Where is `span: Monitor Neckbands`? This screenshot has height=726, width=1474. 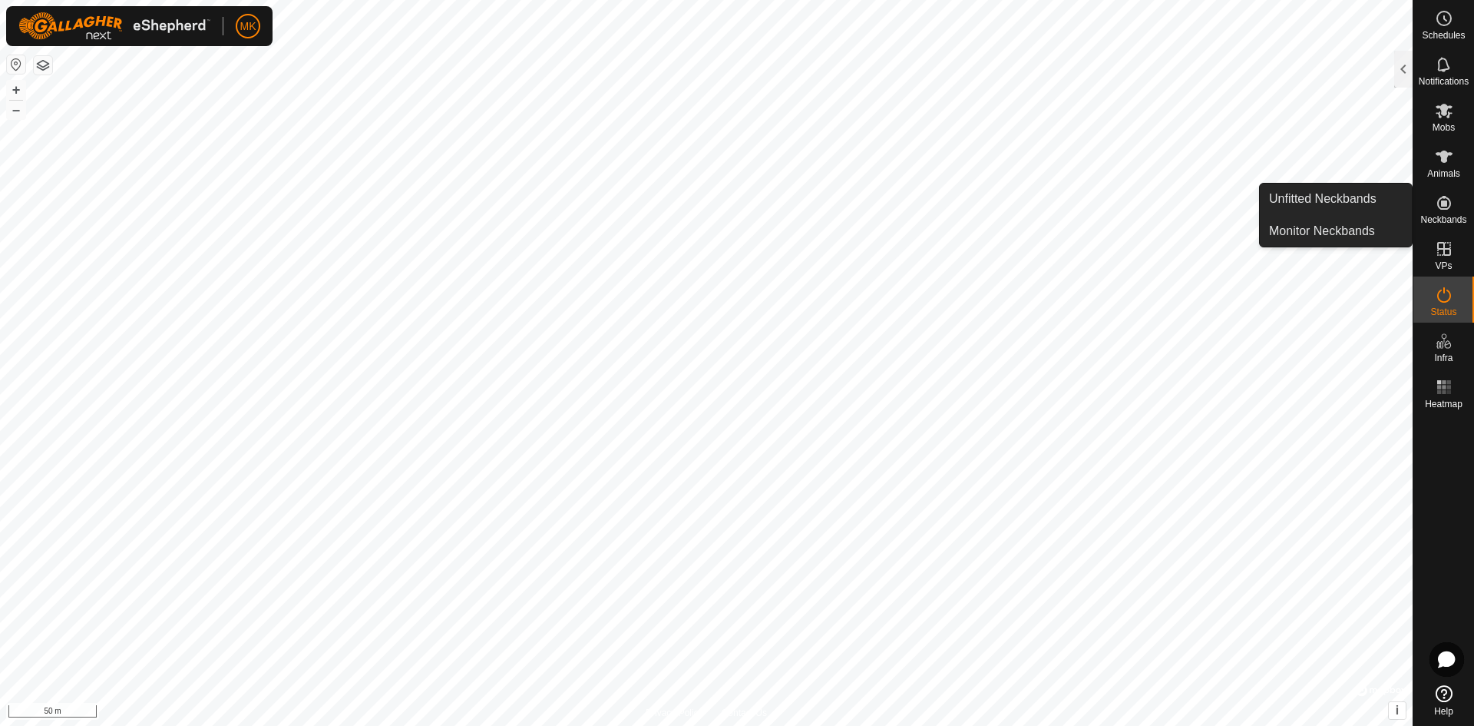
span: Monitor Neckbands is located at coordinates (1322, 231).